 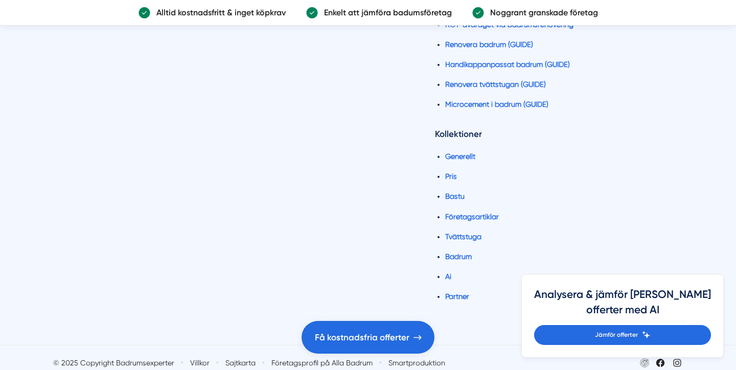 I want to click on a: Badrum, so click(x=458, y=257).